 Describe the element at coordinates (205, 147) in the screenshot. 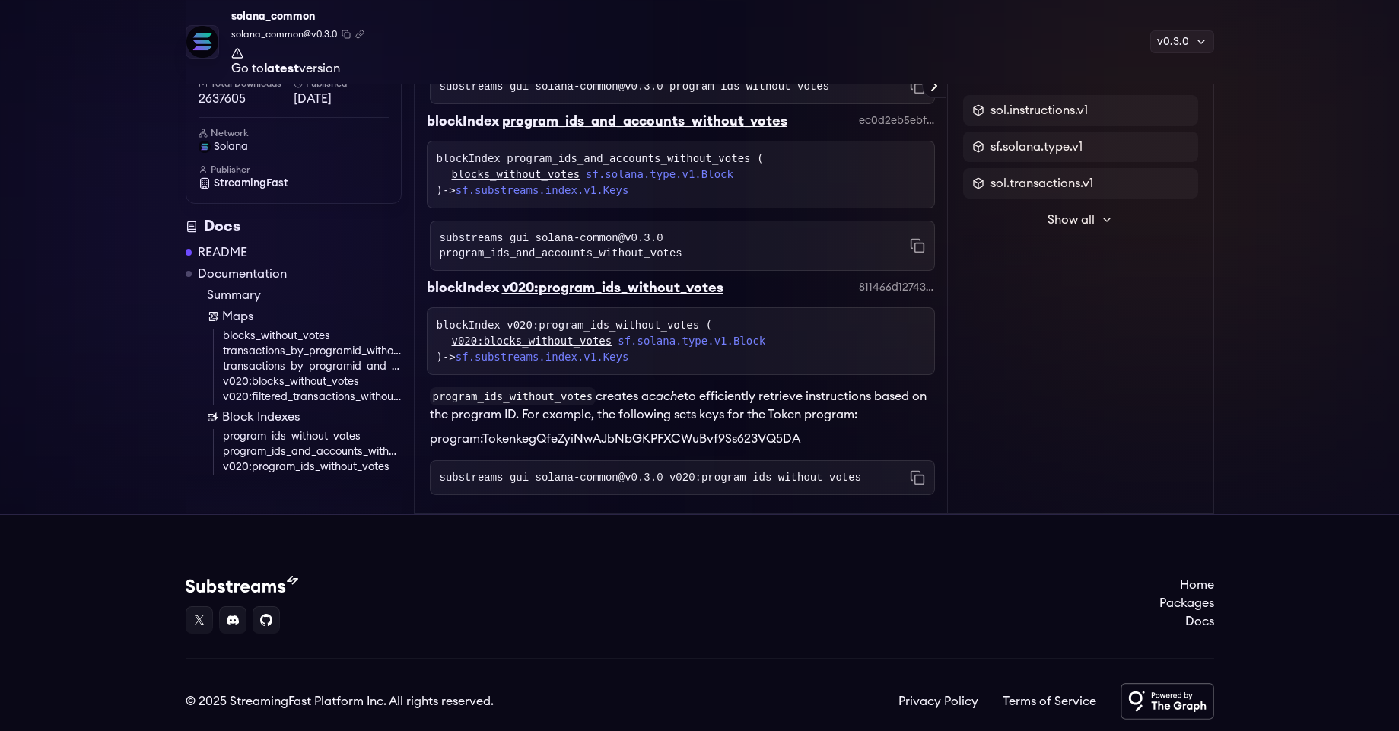

I see `img: solana` at that location.